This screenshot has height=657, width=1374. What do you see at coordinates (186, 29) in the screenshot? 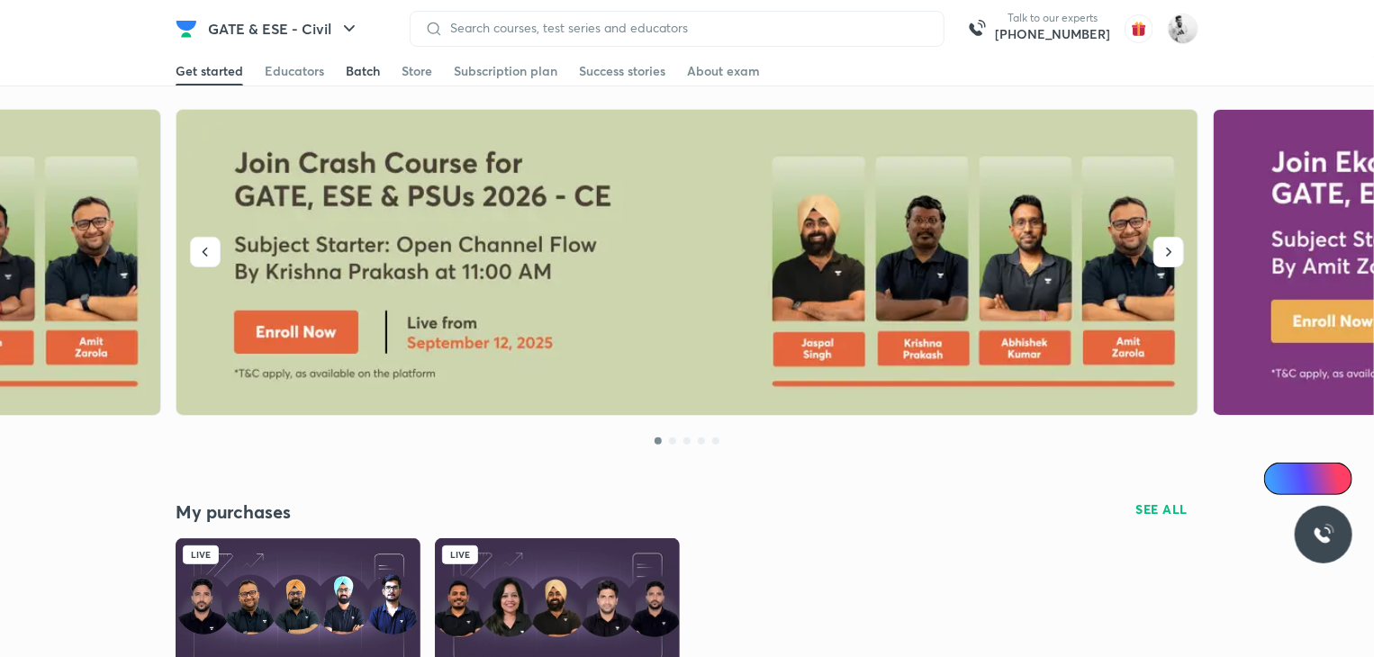
I see `img: Company Logo` at bounding box center [186, 29].